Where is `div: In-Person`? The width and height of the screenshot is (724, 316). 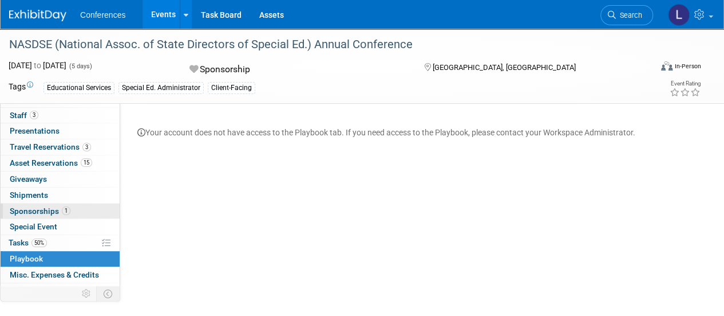 div: In-Person is located at coordinates (688, 66).